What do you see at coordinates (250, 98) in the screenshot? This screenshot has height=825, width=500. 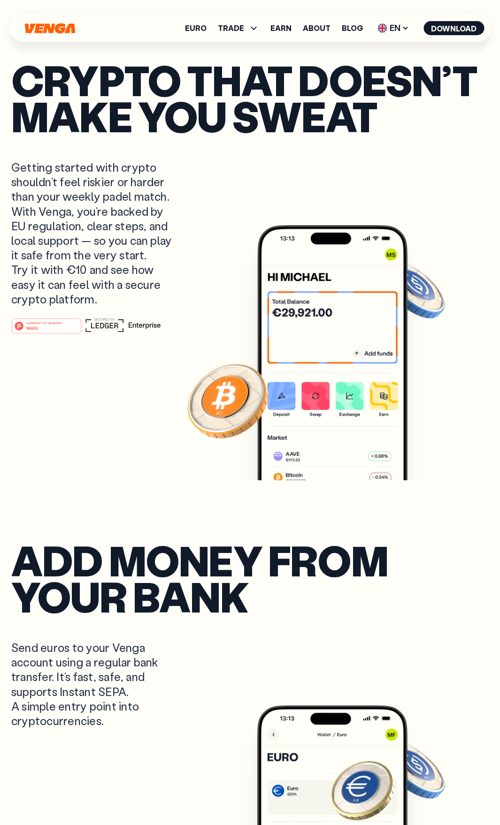 I see `h1: Crypto that doesn’t make you sweat` at bounding box center [250, 98].